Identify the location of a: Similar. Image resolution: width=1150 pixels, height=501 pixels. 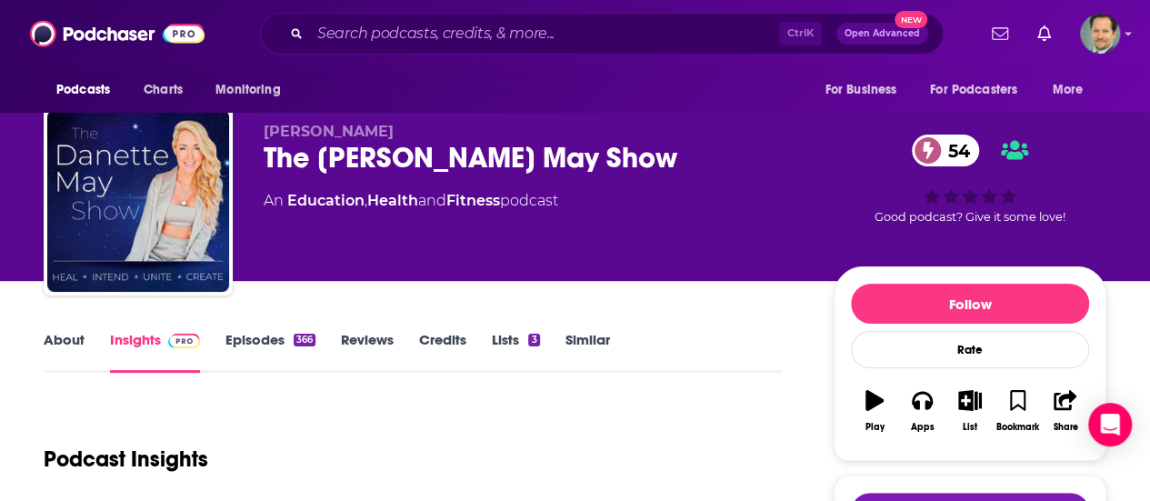
(587, 352).